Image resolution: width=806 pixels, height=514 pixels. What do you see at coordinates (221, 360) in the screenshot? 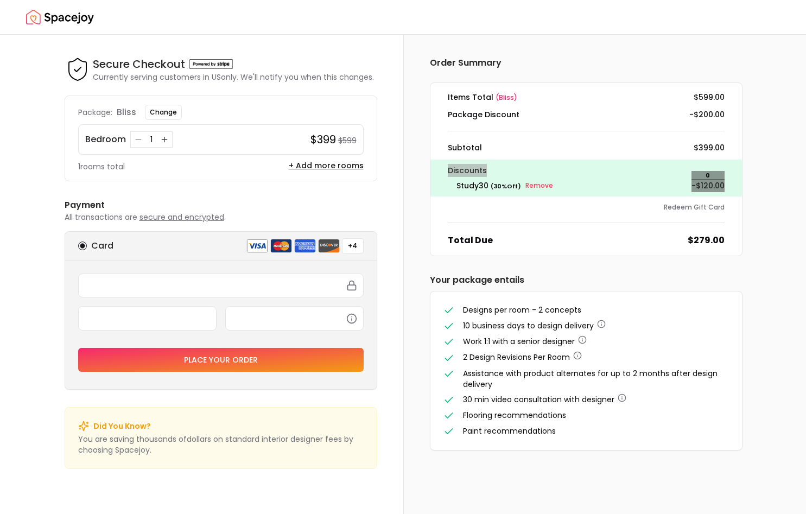
I see `button: Place your order` at bounding box center [221, 360].